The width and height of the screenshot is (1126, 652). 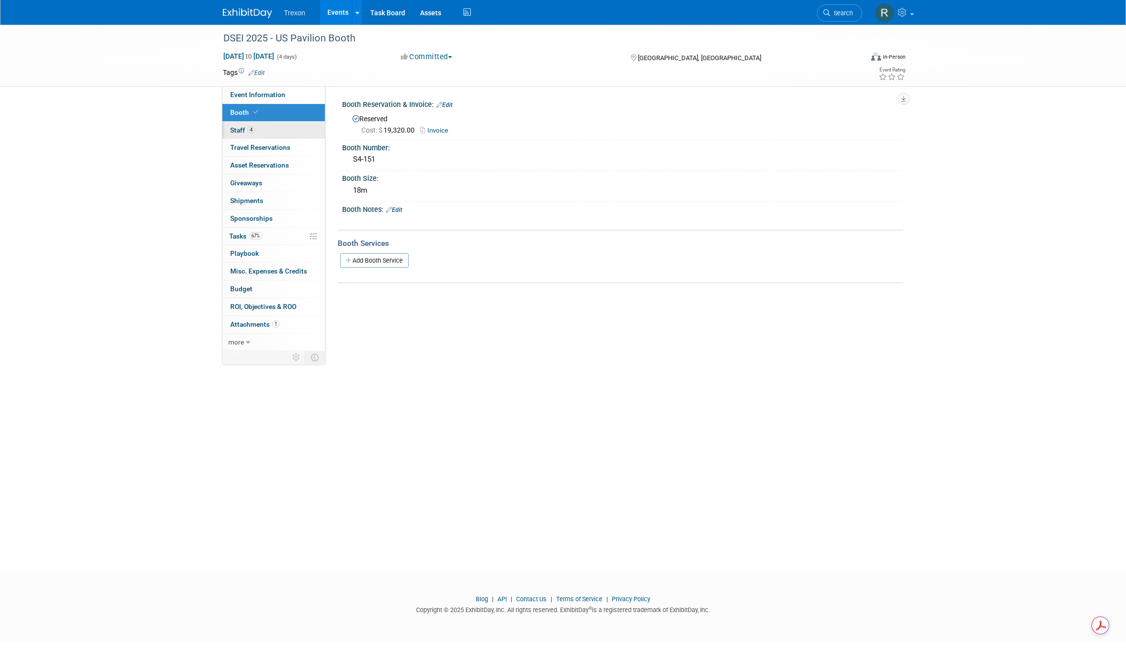 I want to click on span: Sponsorships, so click(x=251, y=218).